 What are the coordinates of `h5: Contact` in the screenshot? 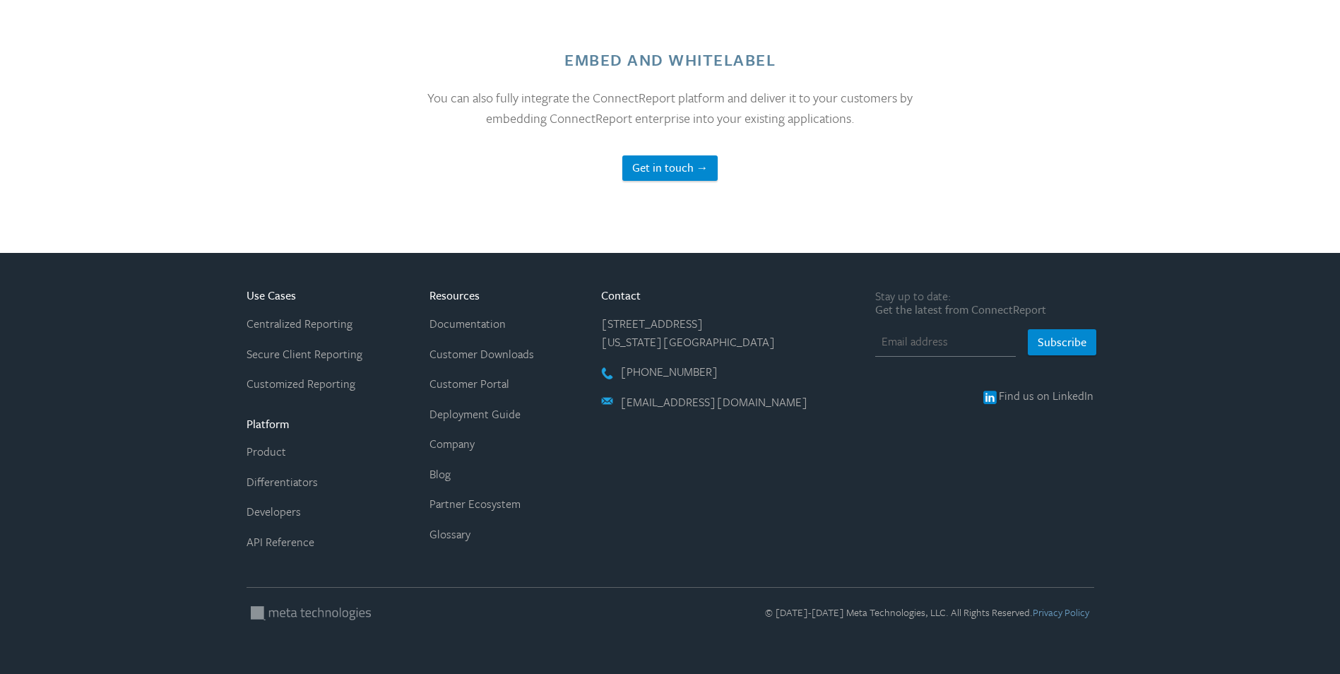 It's located at (705, 296).